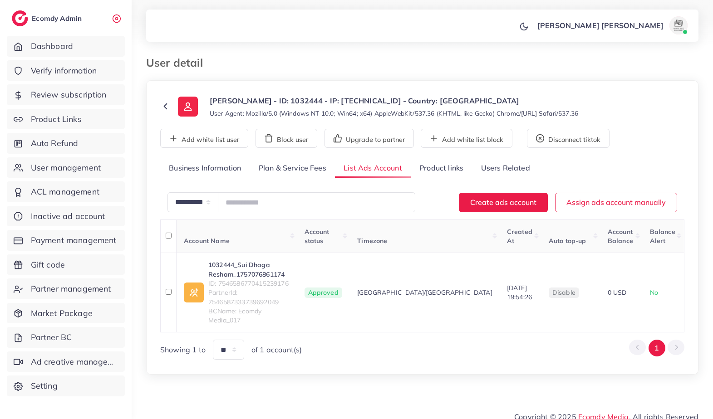 This screenshot has height=419, width=713. Describe the element at coordinates (58, 18) in the screenshot. I see `h2: Ecomdy Admin` at that location.